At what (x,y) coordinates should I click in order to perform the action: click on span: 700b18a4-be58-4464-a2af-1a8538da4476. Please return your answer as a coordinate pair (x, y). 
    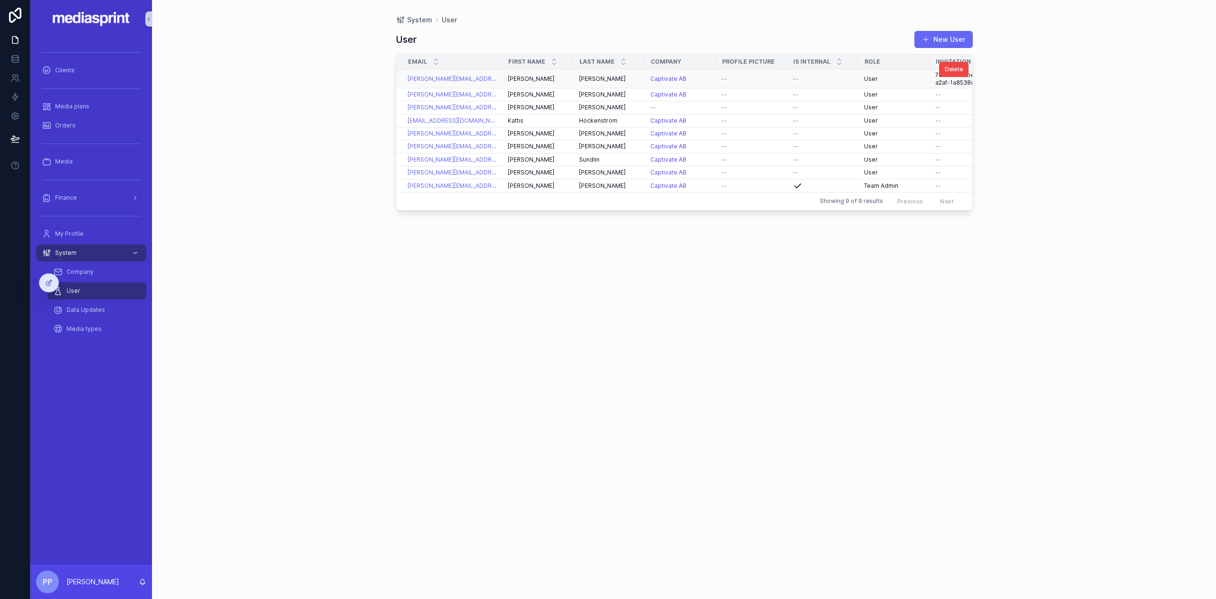
    Looking at the image, I should click on (974, 79).